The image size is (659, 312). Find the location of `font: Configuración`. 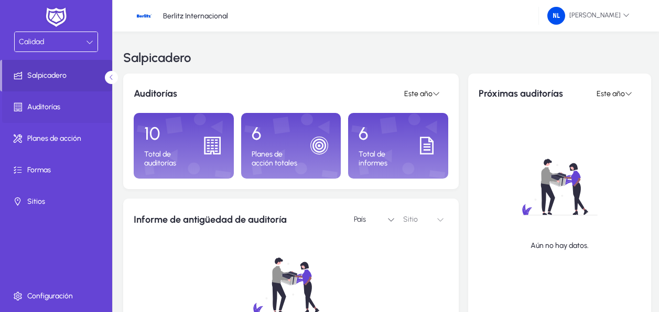

font: Configuración is located at coordinates (50, 296).